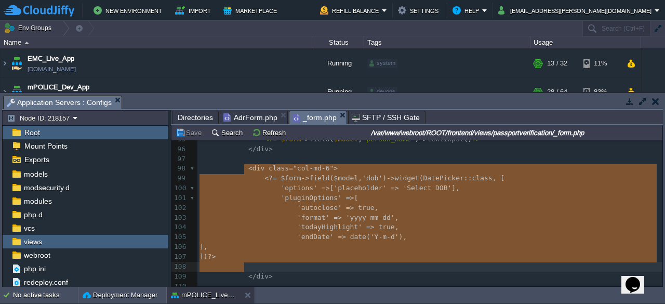  I want to click on div: No active tasks, so click(45, 295).